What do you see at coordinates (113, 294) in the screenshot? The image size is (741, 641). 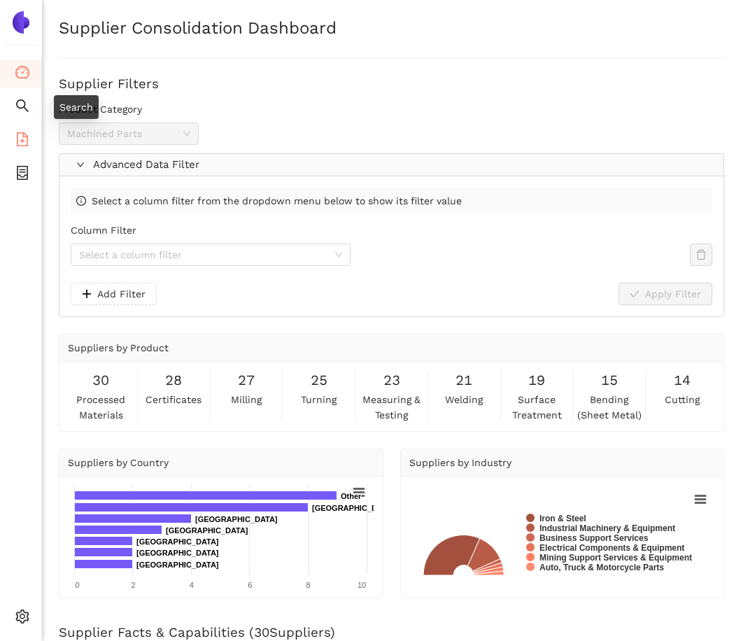 I see `button: plusAdd Filter` at bounding box center [113, 294].